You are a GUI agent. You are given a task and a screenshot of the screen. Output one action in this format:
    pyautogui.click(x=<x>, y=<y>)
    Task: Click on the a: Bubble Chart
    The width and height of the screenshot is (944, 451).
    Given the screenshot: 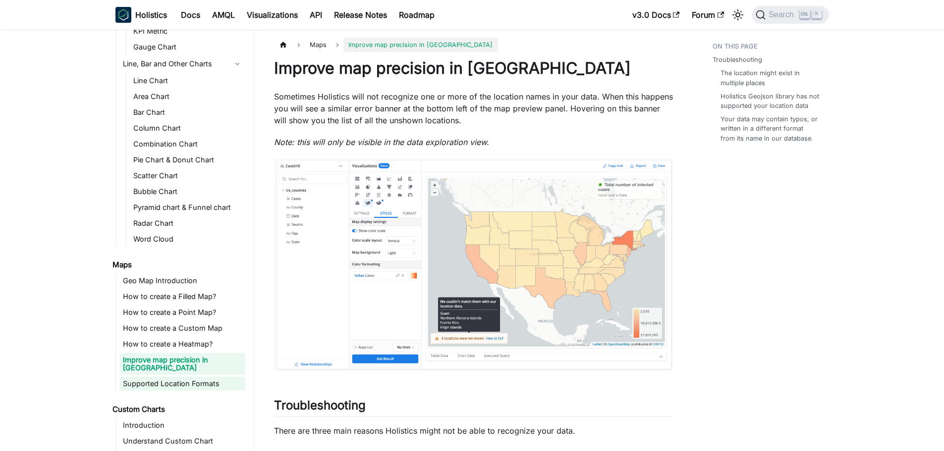 What is the action you would take?
    pyautogui.click(x=188, y=192)
    